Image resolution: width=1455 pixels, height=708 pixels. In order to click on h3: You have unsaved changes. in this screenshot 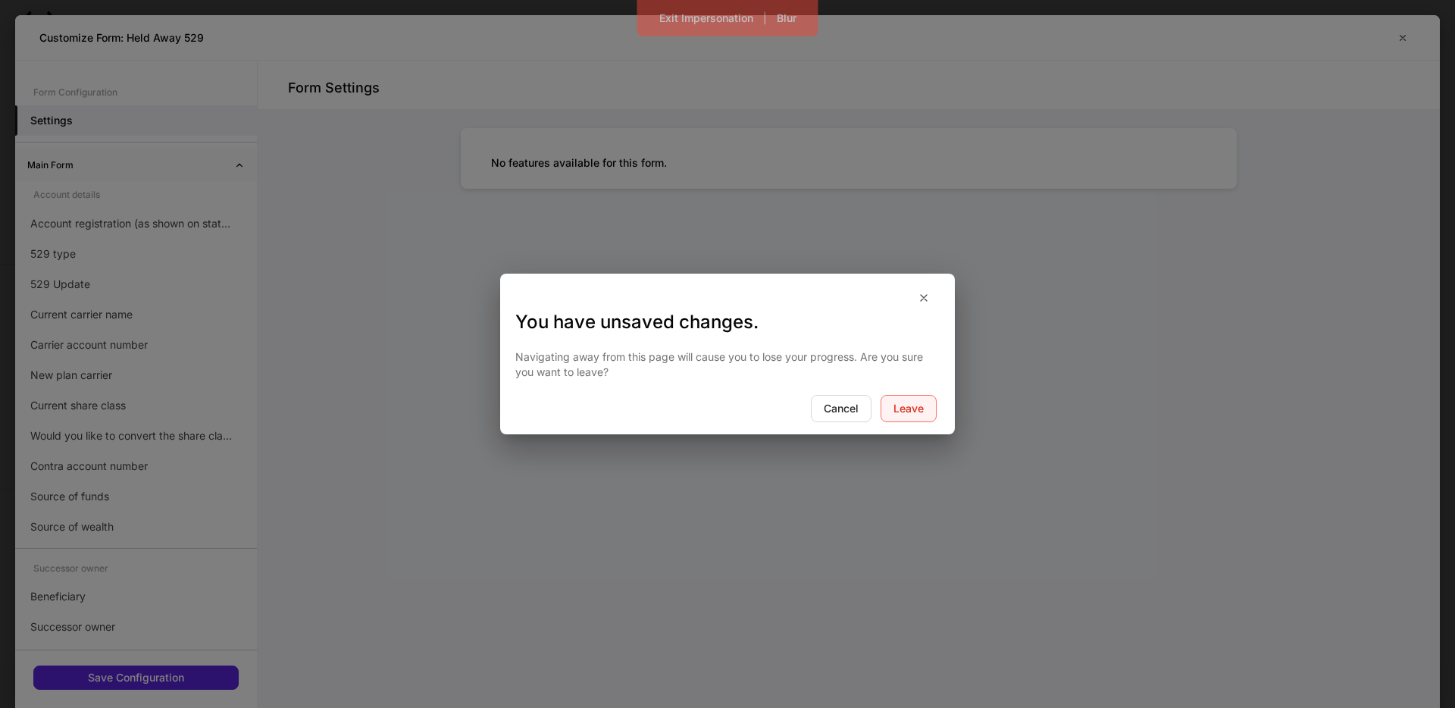, I will do `click(728, 322)`.